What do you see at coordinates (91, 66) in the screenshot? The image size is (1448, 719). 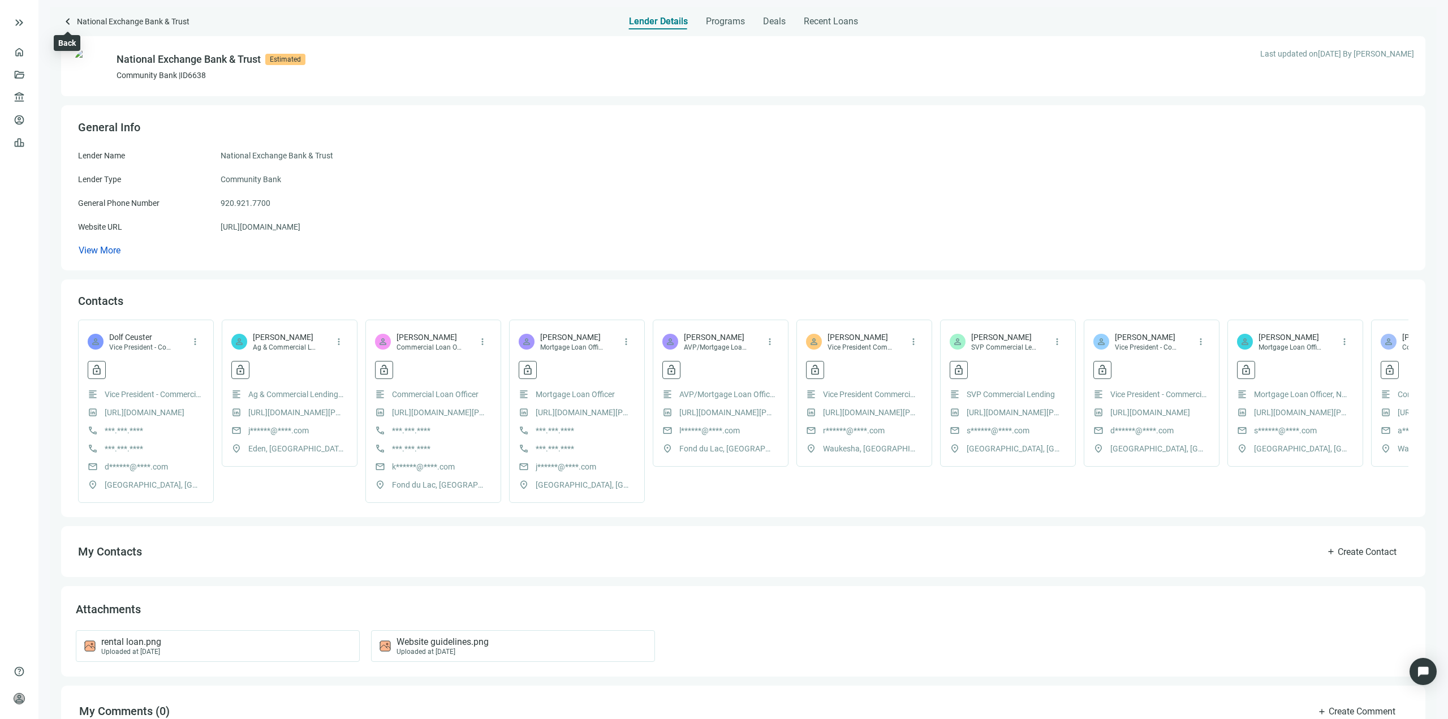 I see `img: 6cb8f9bd-8127-472f-a275-9480b944fe47` at bounding box center [91, 66].